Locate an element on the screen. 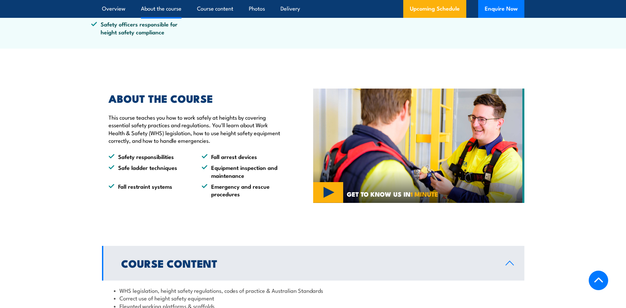 The image size is (626, 308). li: WHS legislation, height safety regulations, codes of practice & Australian Standards is located at coordinates (313, 290).